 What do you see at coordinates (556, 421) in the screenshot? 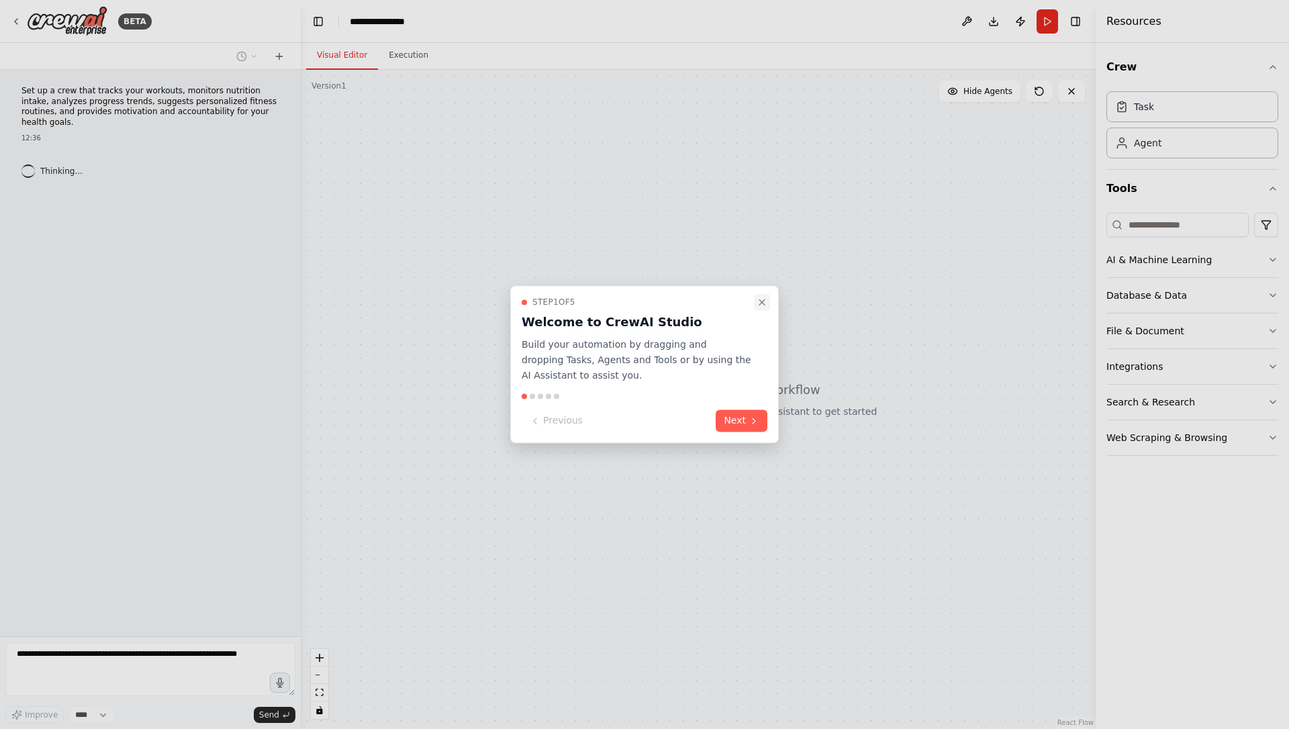
I see `button: Previous` at bounding box center [556, 421].